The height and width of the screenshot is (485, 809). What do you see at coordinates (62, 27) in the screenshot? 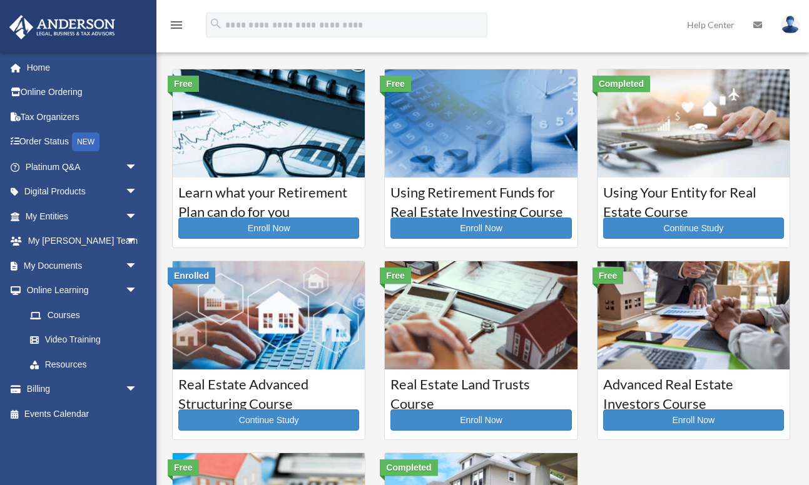
I see `img: Anderson Advisors Platinum Portal` at bounding box center [62, 27].